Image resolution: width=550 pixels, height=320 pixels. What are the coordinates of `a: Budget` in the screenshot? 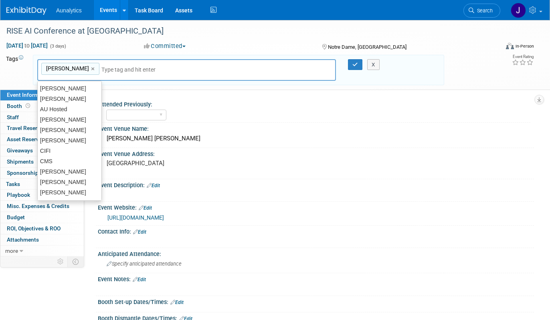 It's located at (42, 218).